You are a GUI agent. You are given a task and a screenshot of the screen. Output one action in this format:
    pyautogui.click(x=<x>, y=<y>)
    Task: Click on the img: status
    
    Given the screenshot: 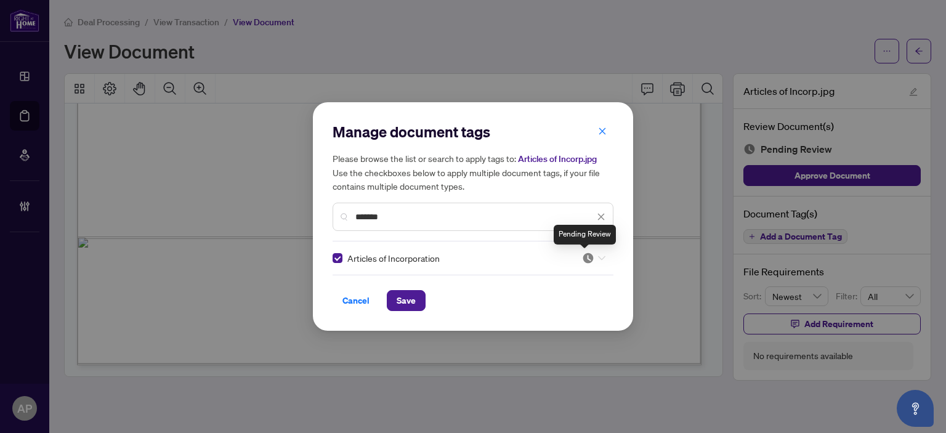 What is the action you would take?
    pyautogui.click(x=588, y=258)
    